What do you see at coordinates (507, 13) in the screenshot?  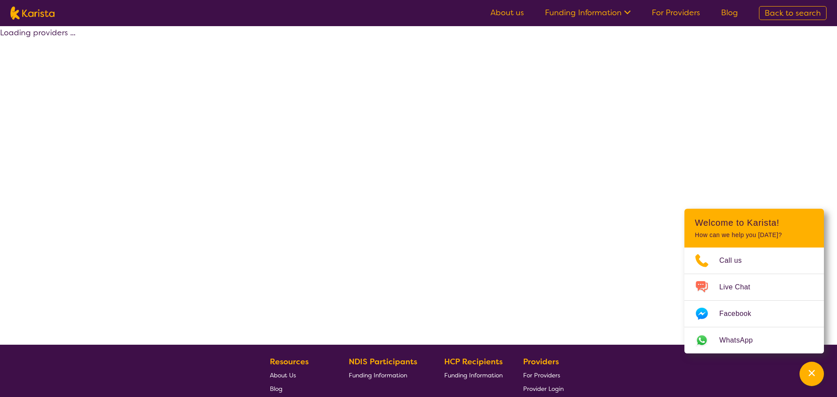 I see `a: About us` at bounding box center [507, 13].